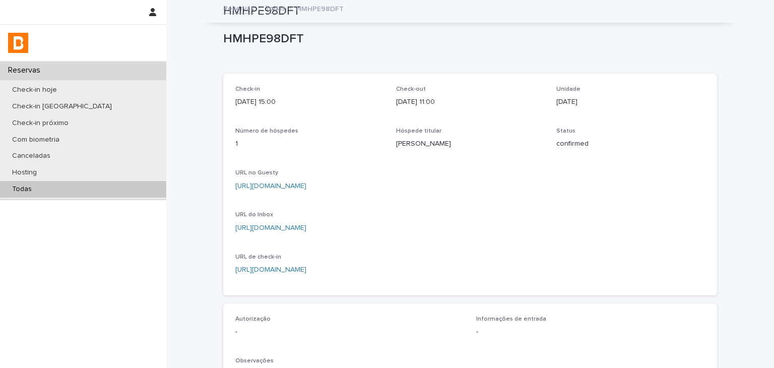 Image resolution: width=774 pixels, height=368 pixels. Describe the element at coordinates (257, 173) in the screenshot. I see `span: URL no Guesty` at that location.